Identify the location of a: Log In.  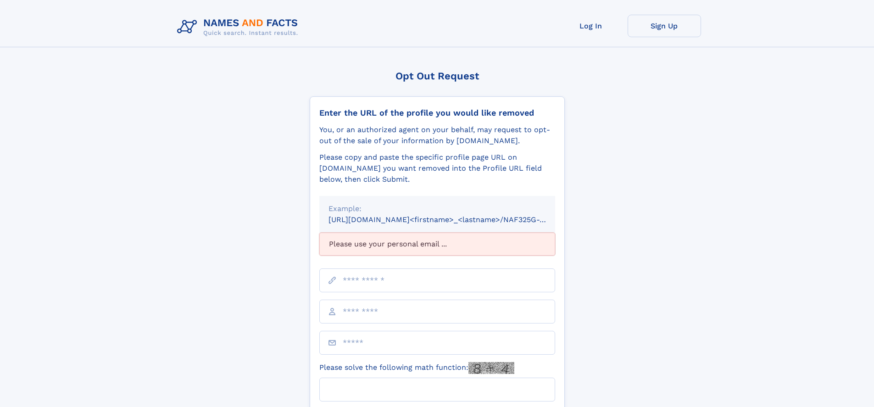
(591, 26).